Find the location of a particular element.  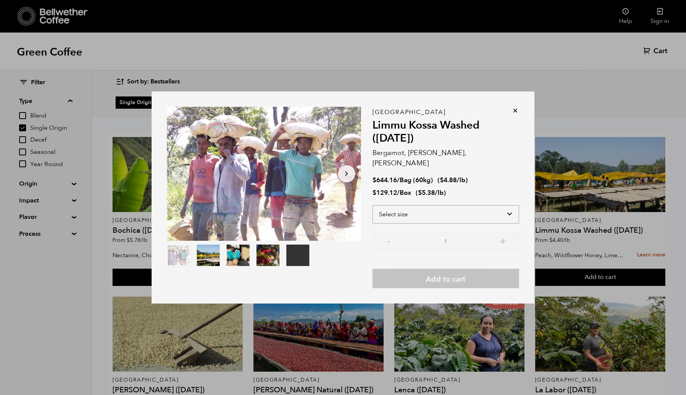

span: Bag (60kg) is located at coordinates (416, 180).